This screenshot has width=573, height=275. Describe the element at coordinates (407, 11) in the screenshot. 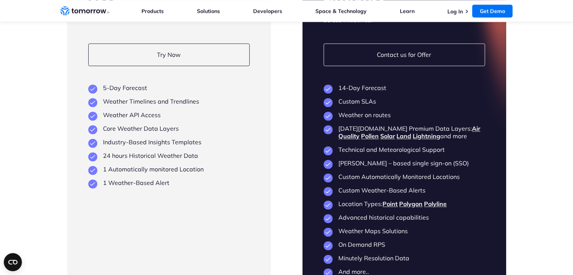

I see `a: Learn` at that location.